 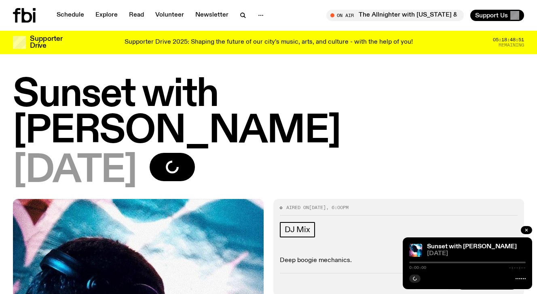 What do you see at coordinates (415, 250) in the screenshot?
I see `a: Simon Caldwell stands side on, looking downwards. He has headphones on. Behind him is a brightly ...` at bounding box center [415, 250].